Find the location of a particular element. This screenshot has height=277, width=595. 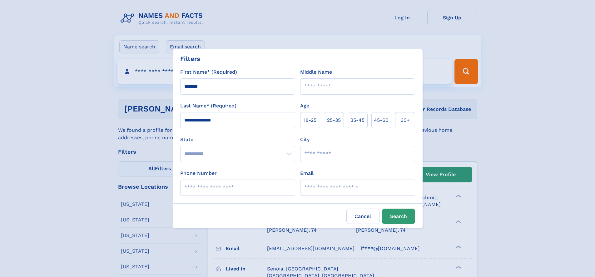

label: Cancel is located at coordinates (363, 216).